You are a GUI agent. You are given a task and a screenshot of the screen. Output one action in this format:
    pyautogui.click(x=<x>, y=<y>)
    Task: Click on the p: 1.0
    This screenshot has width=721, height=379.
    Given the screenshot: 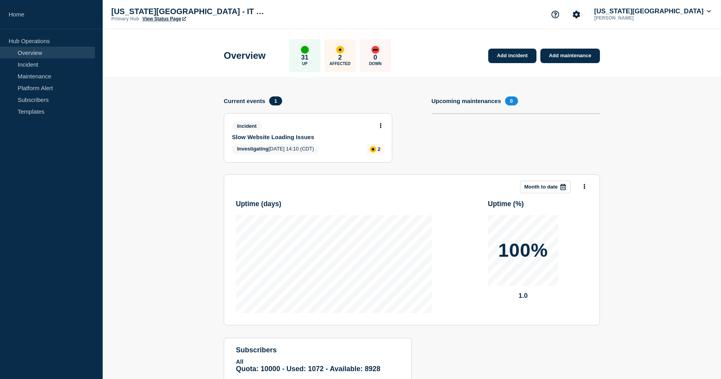 What is the action you would take?
    pyautogui.click(x=523, y=296)
    